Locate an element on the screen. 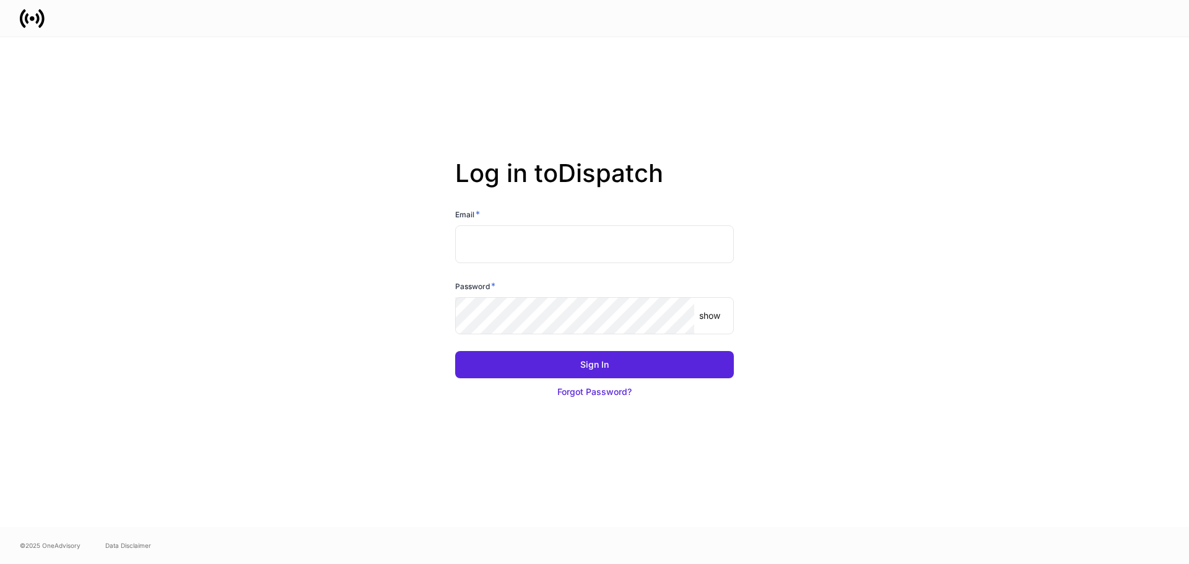 The width and height of the screenshot is (1189, 564). div: Sign In is located at coordinates (594, 365).